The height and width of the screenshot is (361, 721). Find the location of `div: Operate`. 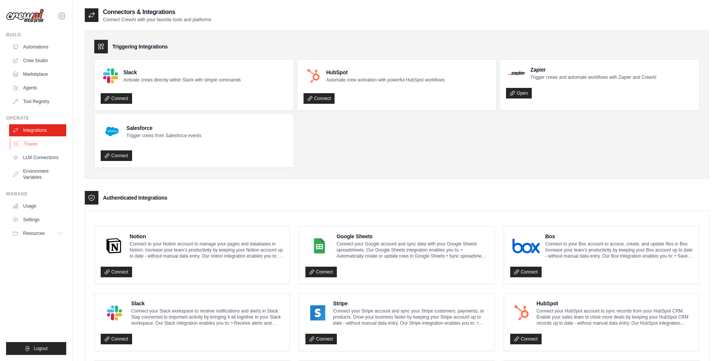

div: Operate is located at coordinates (36, 118).